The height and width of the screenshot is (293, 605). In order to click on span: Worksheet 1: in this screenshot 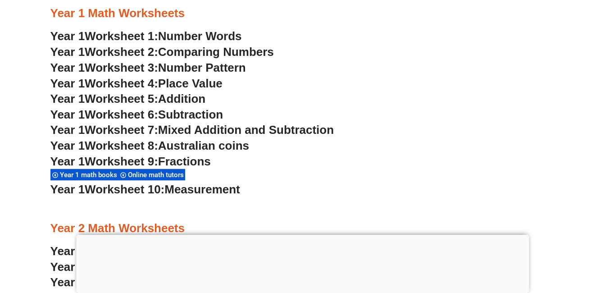, I will do `click(121, 36)`.